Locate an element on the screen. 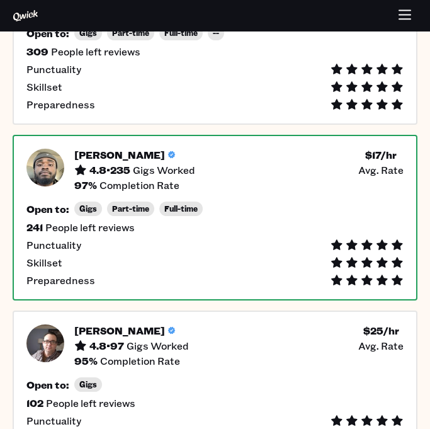 This screenshot has width=430, height=429. h5: $ 17 /hr is located at coordinates (381, 155).